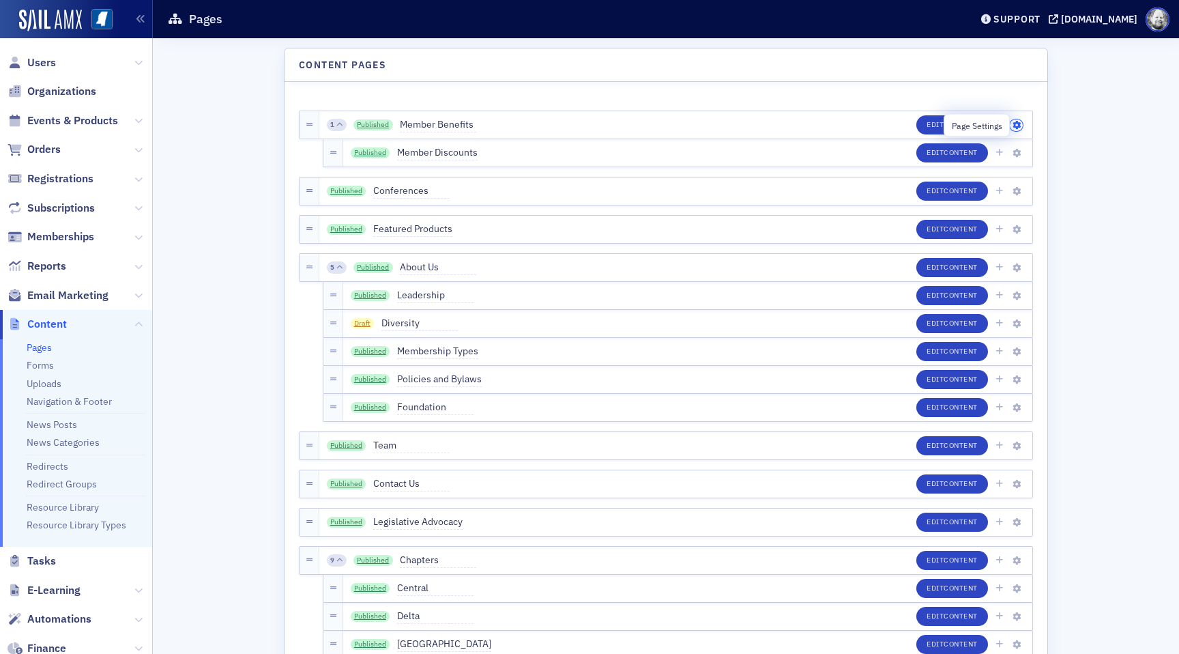  I want to click on span: Events & Products, so click(72, 121).